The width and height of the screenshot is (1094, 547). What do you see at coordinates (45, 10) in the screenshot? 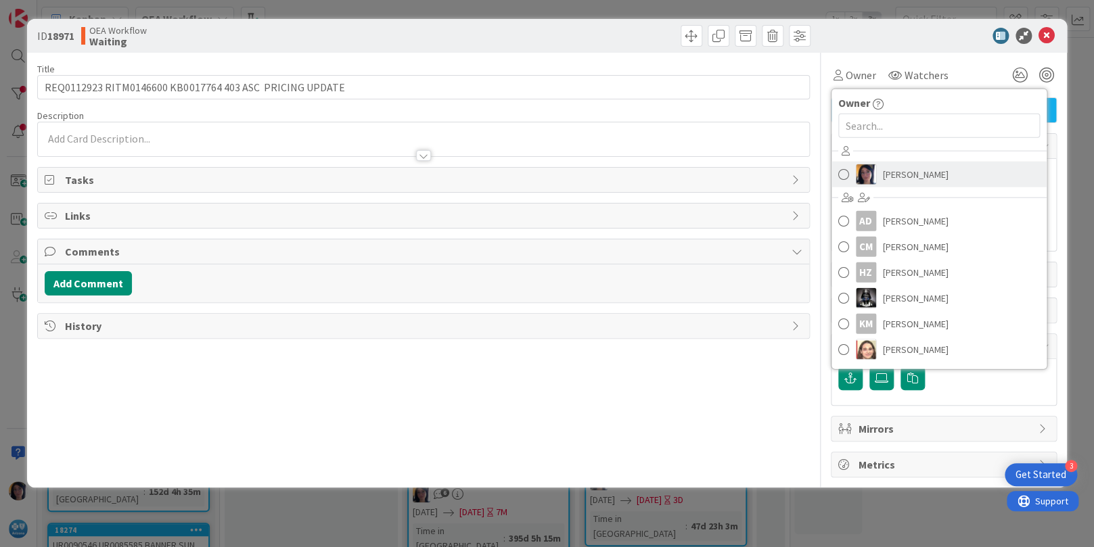
I see `span: Support` at bounding box center [45, 10].